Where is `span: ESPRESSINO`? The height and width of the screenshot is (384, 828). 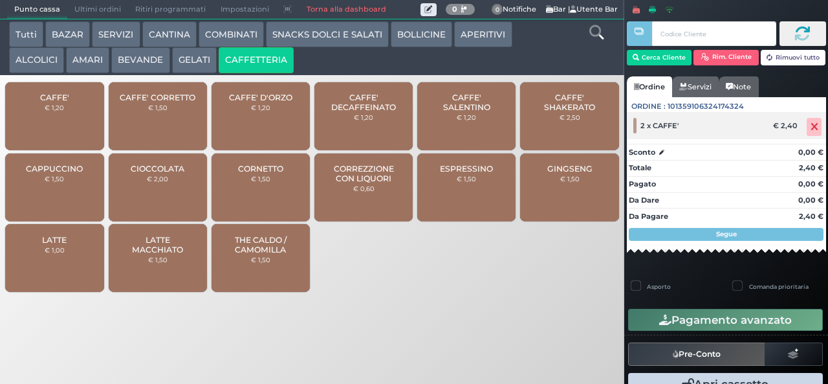 span: ESPRESSINO is located at coordinates (467, 168).